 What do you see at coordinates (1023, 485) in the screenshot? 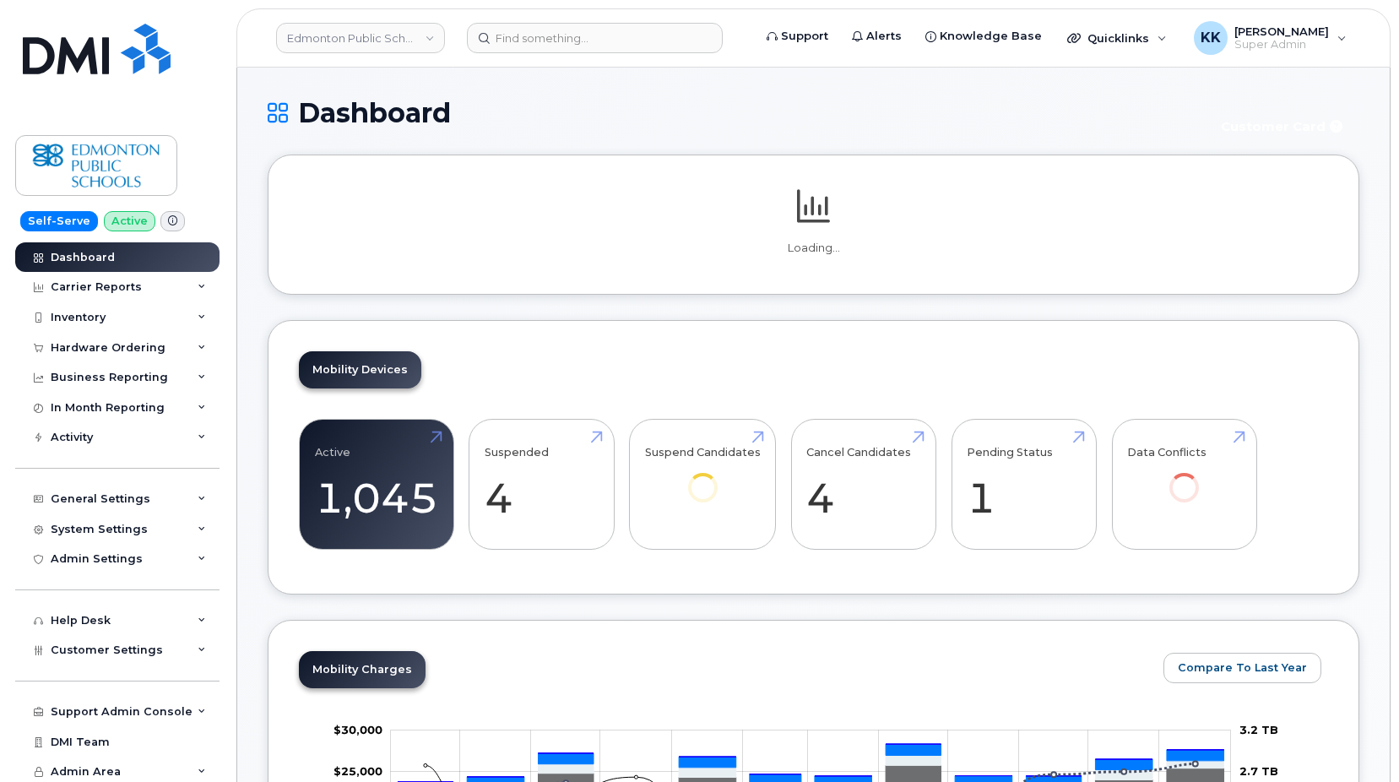
I see `a: Pending Status 1` at bounding box center [1023, 485].